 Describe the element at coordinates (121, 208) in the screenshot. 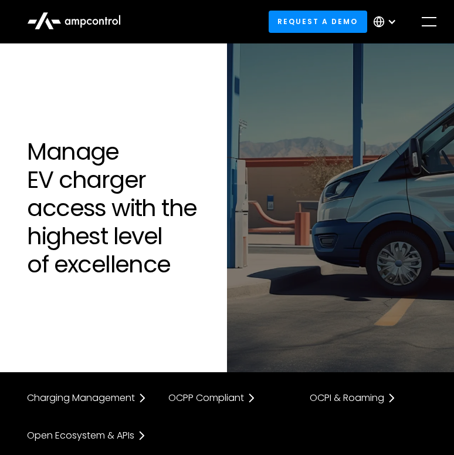

I see `h1: Manage EV charger access with the highest level of excellence` at that location.